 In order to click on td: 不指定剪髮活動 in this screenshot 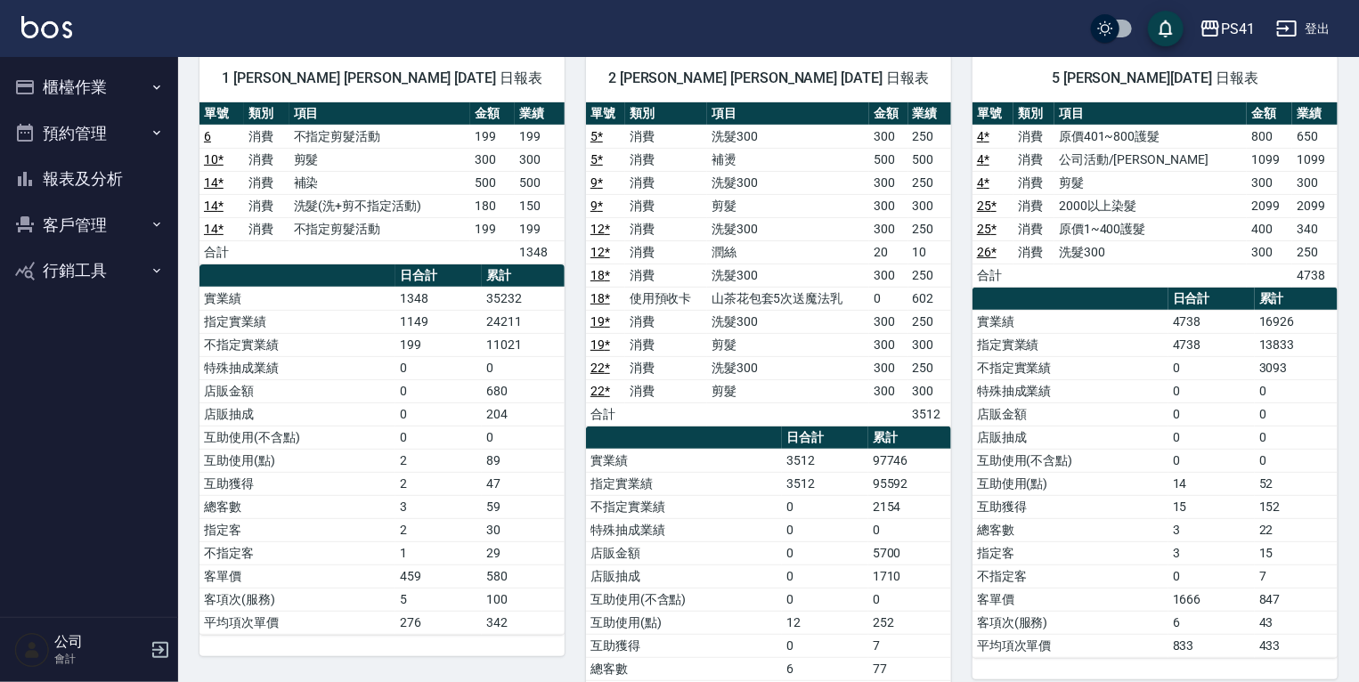, I will do `click(380, 229)`.